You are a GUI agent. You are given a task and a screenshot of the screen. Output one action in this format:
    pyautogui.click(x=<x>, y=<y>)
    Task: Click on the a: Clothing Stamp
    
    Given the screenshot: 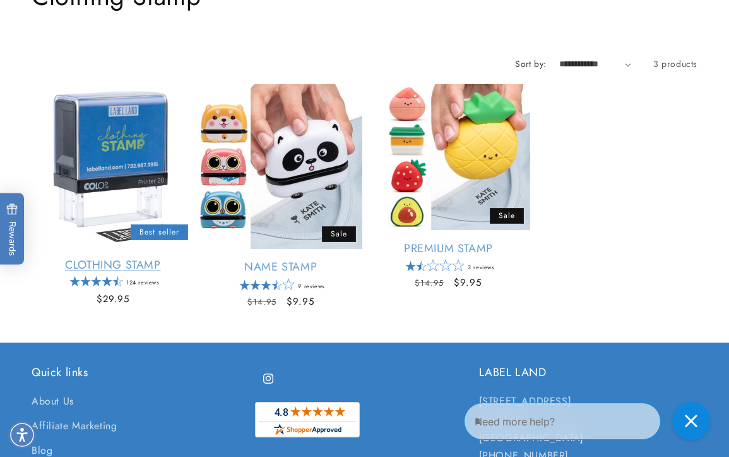 What is the action you would take?
    pyautogui.click(x=113, y=265)
    